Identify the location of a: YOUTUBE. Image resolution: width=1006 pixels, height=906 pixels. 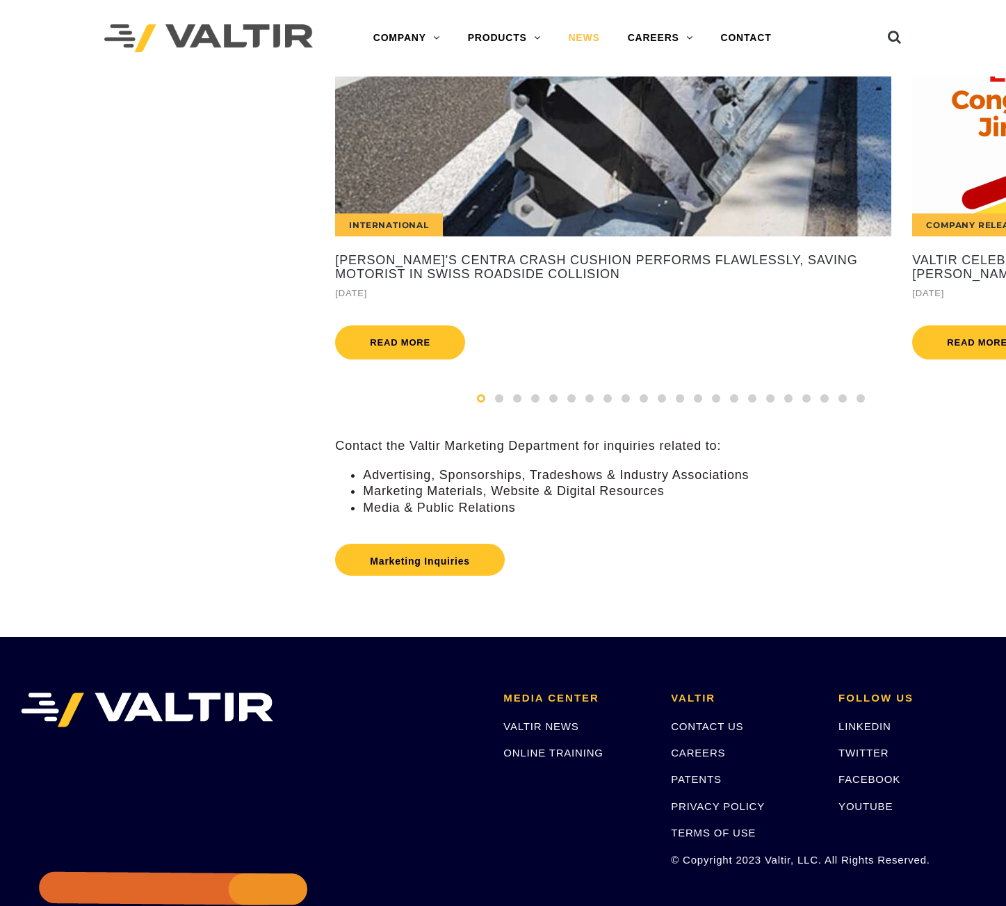
(866, 806).